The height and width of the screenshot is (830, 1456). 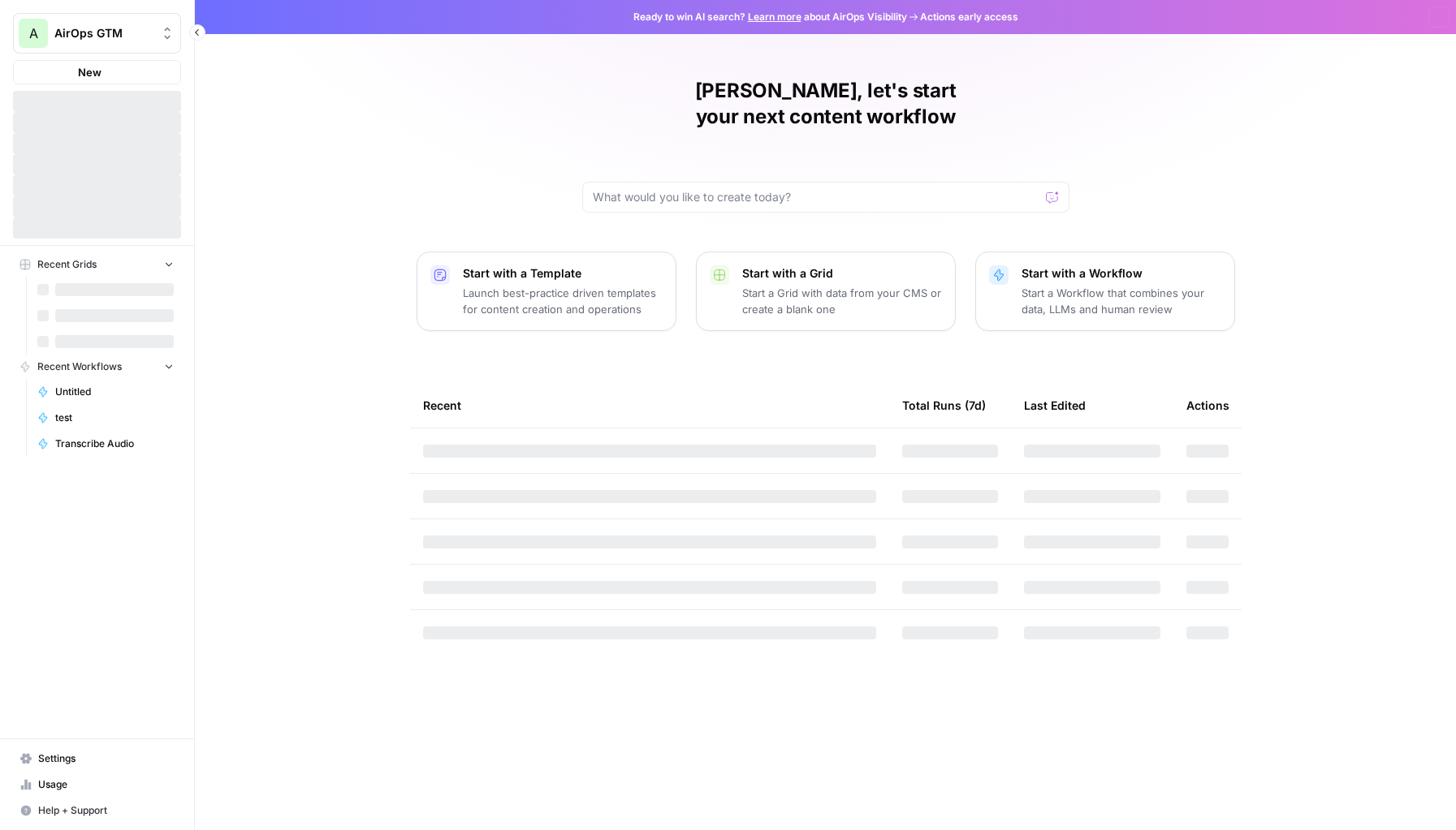 I want to click on button: Start with a GridStart a Grid with data from your CMS or create a blank one, so click(x=826, y=291).